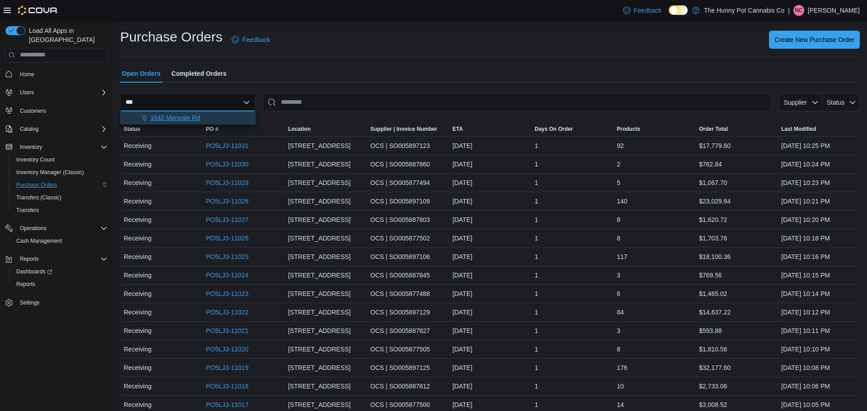  I want to click on div: $1,703.76, so click(736, 238).